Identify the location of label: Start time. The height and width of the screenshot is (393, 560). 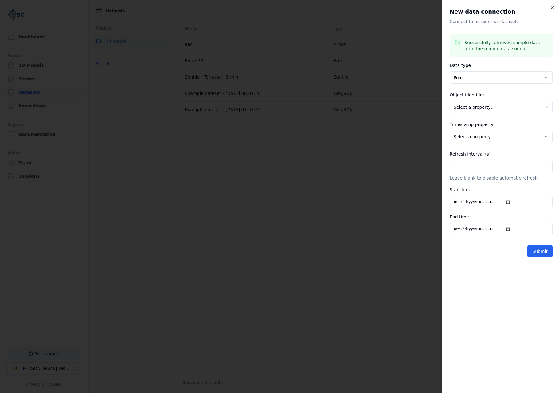
(461, 189).